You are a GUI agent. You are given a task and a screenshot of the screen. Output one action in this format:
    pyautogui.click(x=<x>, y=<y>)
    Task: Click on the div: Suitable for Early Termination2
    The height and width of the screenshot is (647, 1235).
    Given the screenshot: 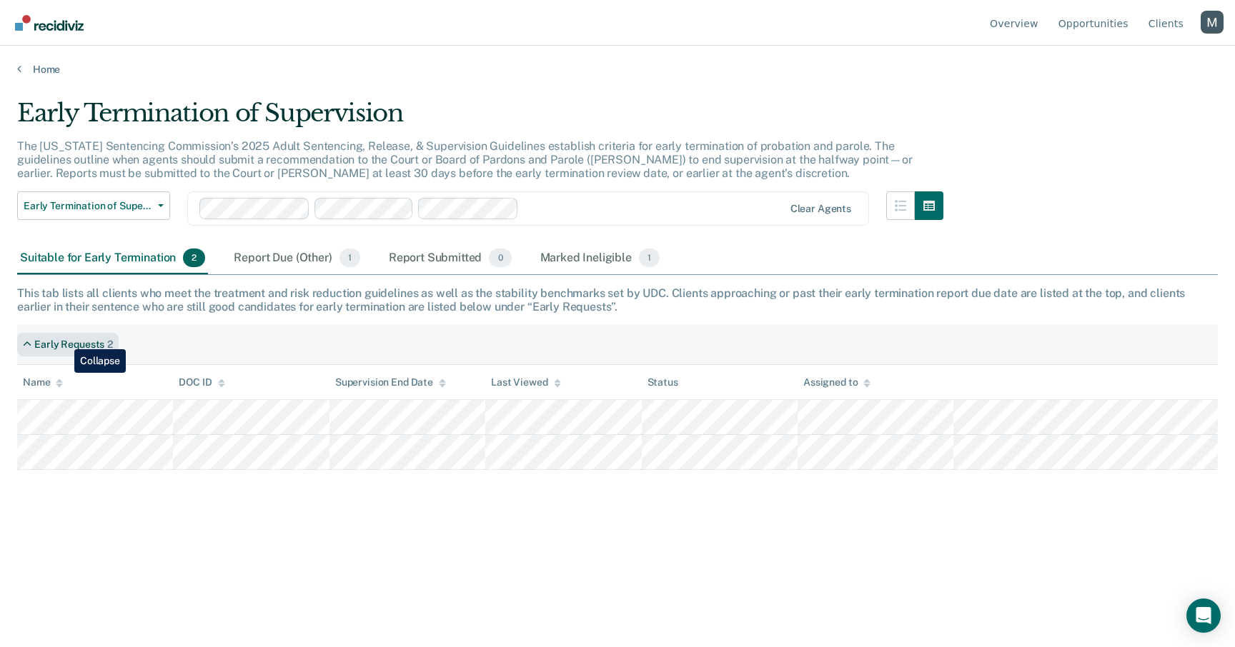 What is the action you would take?
    pyautogui.click(x=112, y=259)
    